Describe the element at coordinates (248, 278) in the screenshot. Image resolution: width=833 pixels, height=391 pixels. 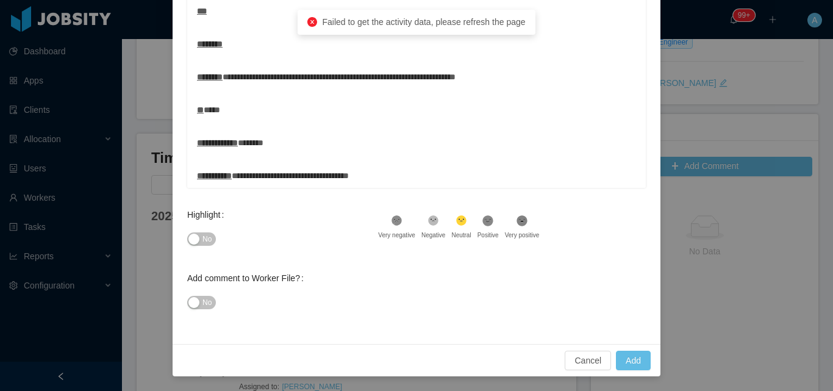
I see `label: Add comment to Worker File?` at that location.